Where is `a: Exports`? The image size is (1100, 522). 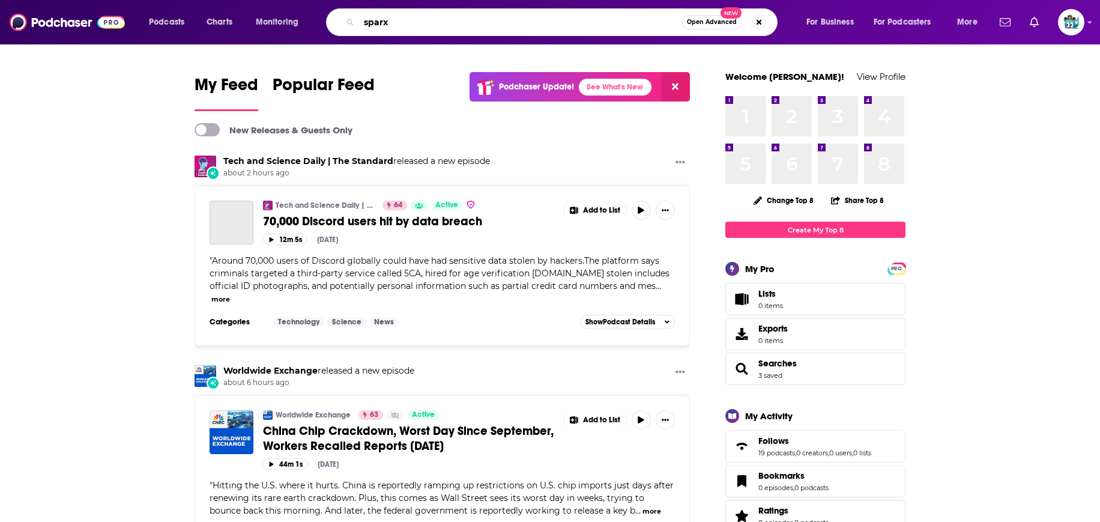
a: Exports is located at coordinates (815, 334).